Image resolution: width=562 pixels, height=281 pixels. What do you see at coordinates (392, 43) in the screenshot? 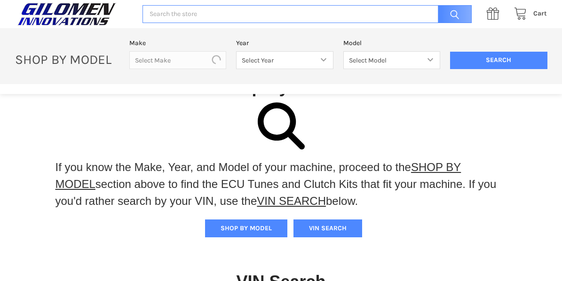
I see `label: Model` at bounding box center [392, 43].